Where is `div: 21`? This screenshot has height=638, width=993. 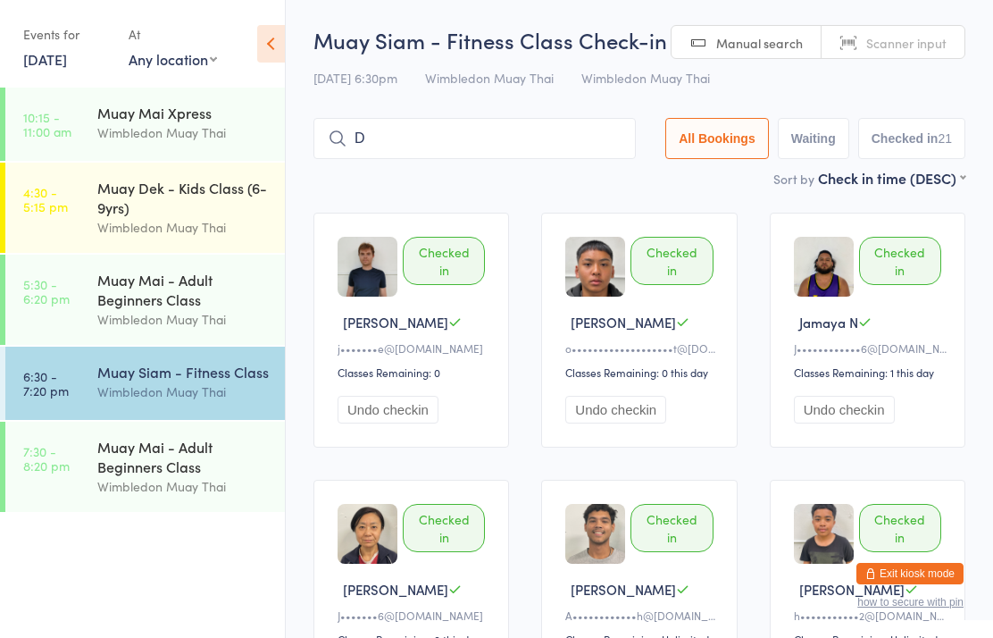
div: 21 is located at coordinates (945, 138).